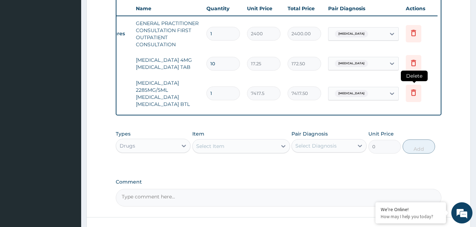 This screenshot has width=476, height=227. I want to click on div: Select Diagnosis, so click(316, 146).